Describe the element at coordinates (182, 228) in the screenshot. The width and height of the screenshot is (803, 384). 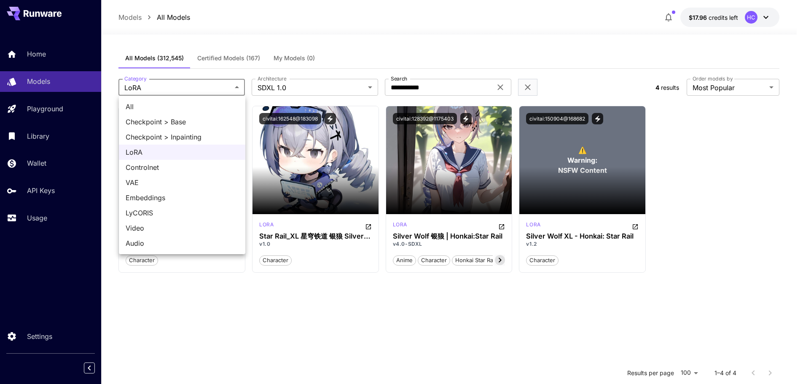
I see `span: Video` at that location.